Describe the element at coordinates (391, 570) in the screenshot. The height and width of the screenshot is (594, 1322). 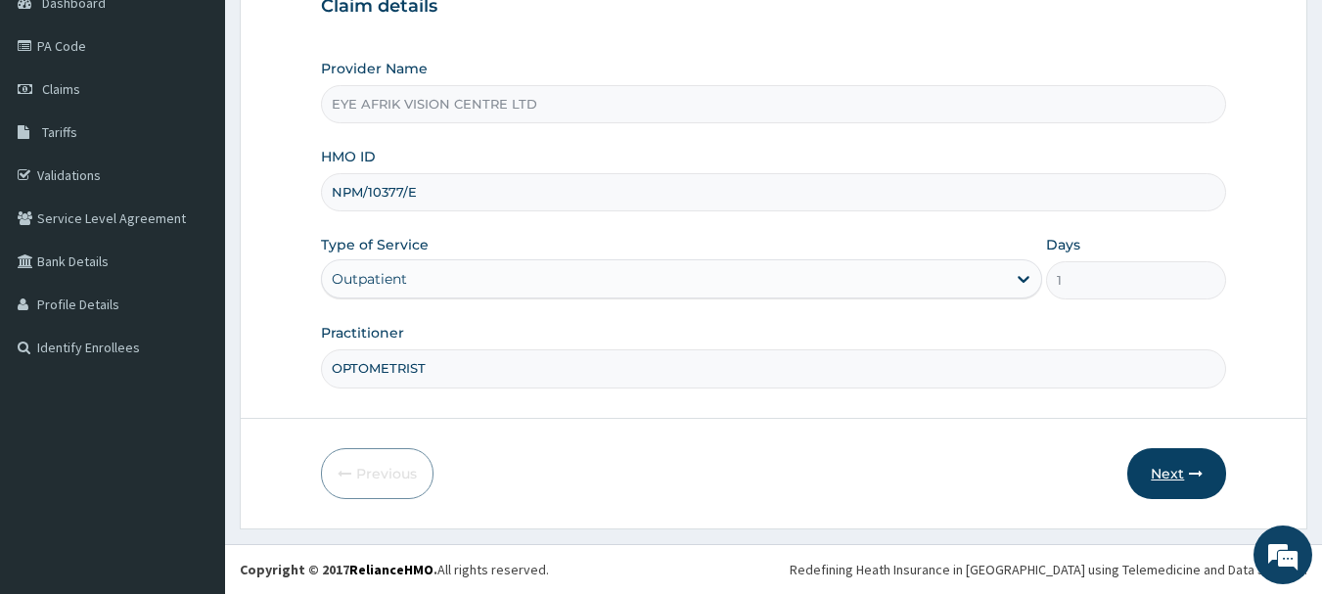
I see `a: RelianceHMO` at that location.